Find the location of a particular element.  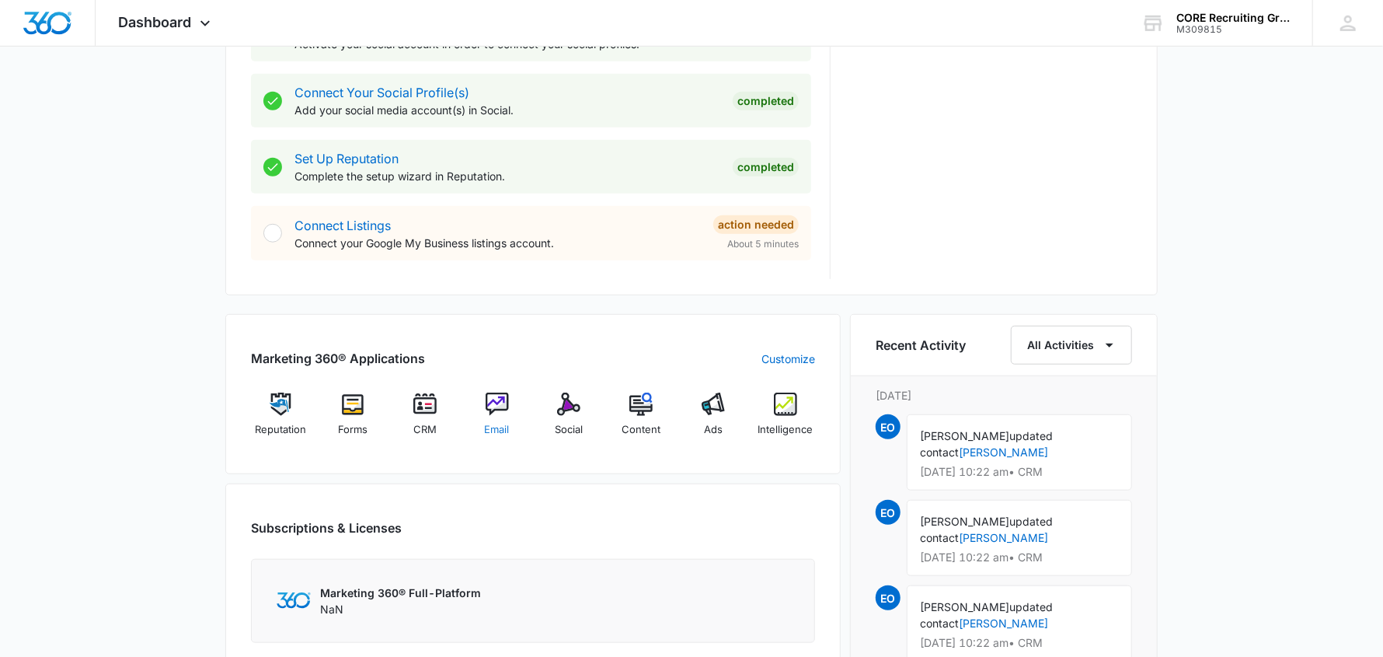

a: CRM is located at coordinates (425, 420).